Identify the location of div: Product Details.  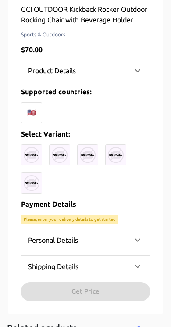
(85, 71).